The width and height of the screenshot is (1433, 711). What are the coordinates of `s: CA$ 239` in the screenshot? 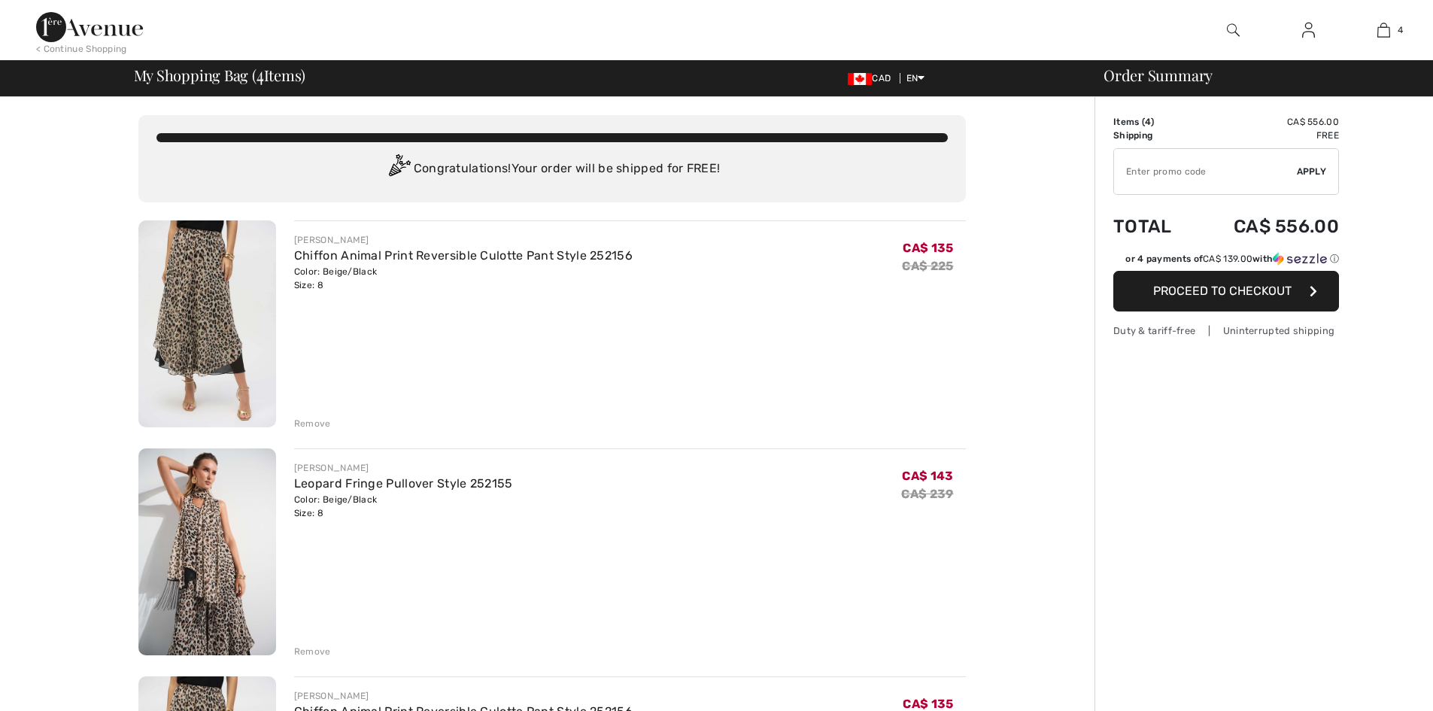 It's located at (927, 493).